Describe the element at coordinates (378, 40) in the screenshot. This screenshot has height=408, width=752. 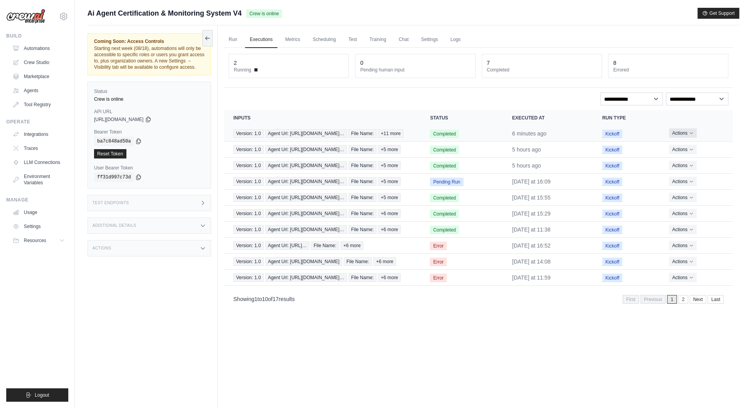
I see `a: Training` at that location.